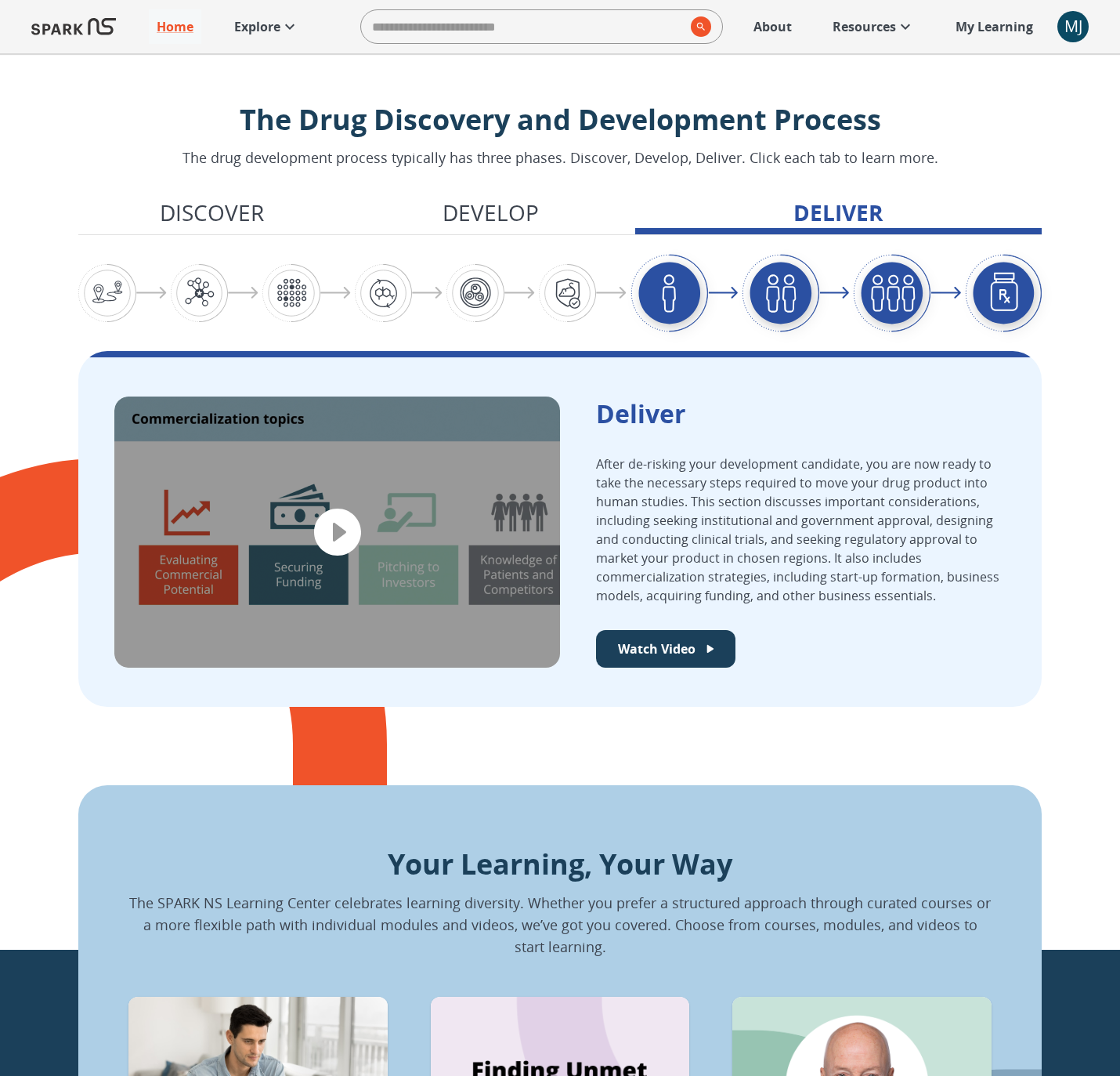 The width and height of the screenshot is (1120, 1076). Describe the element at coordinates (175, 26) in the screenshot. I see `a: Home` at that location.